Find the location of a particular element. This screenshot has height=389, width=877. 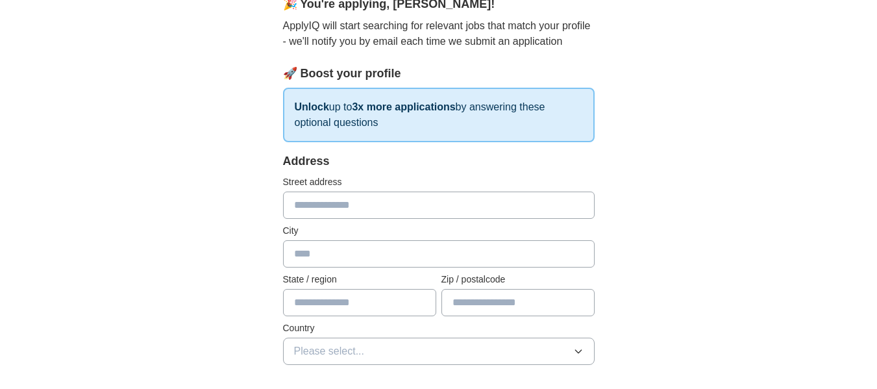

label: Country is located at coordinates (439, 328).